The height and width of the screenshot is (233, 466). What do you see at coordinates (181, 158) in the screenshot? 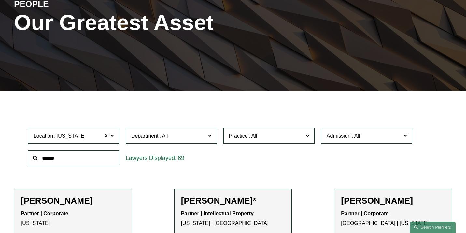
I see `span: 69` at bounding box center [181, 158].